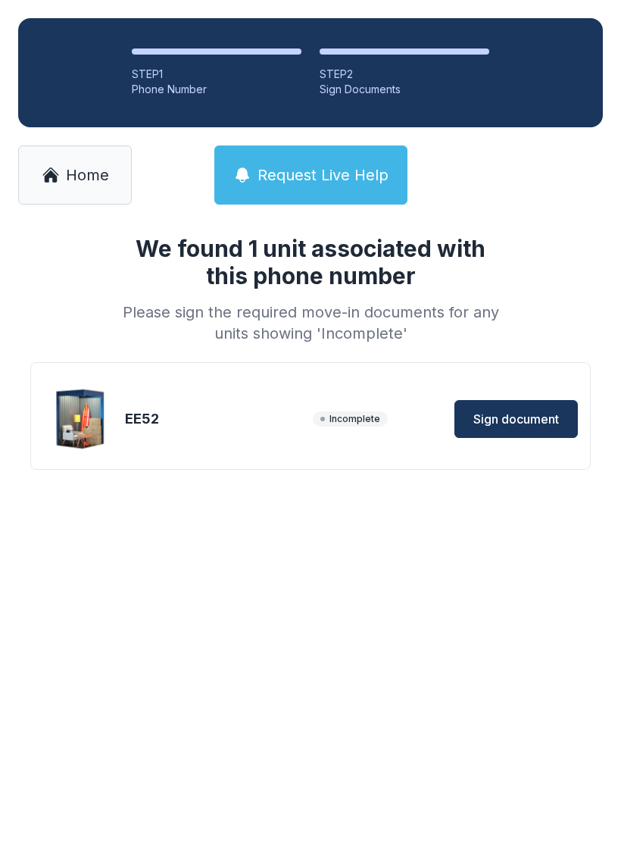  Describe the element at coordinates (323, 175) in the screenshot. I see `span: Request Live Help` at that location.